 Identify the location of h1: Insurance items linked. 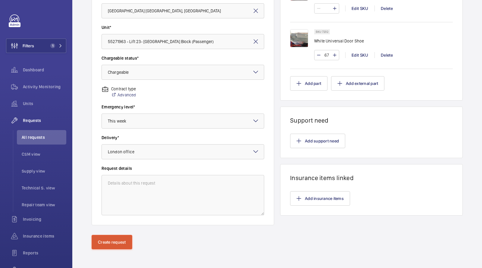
(372, 178).